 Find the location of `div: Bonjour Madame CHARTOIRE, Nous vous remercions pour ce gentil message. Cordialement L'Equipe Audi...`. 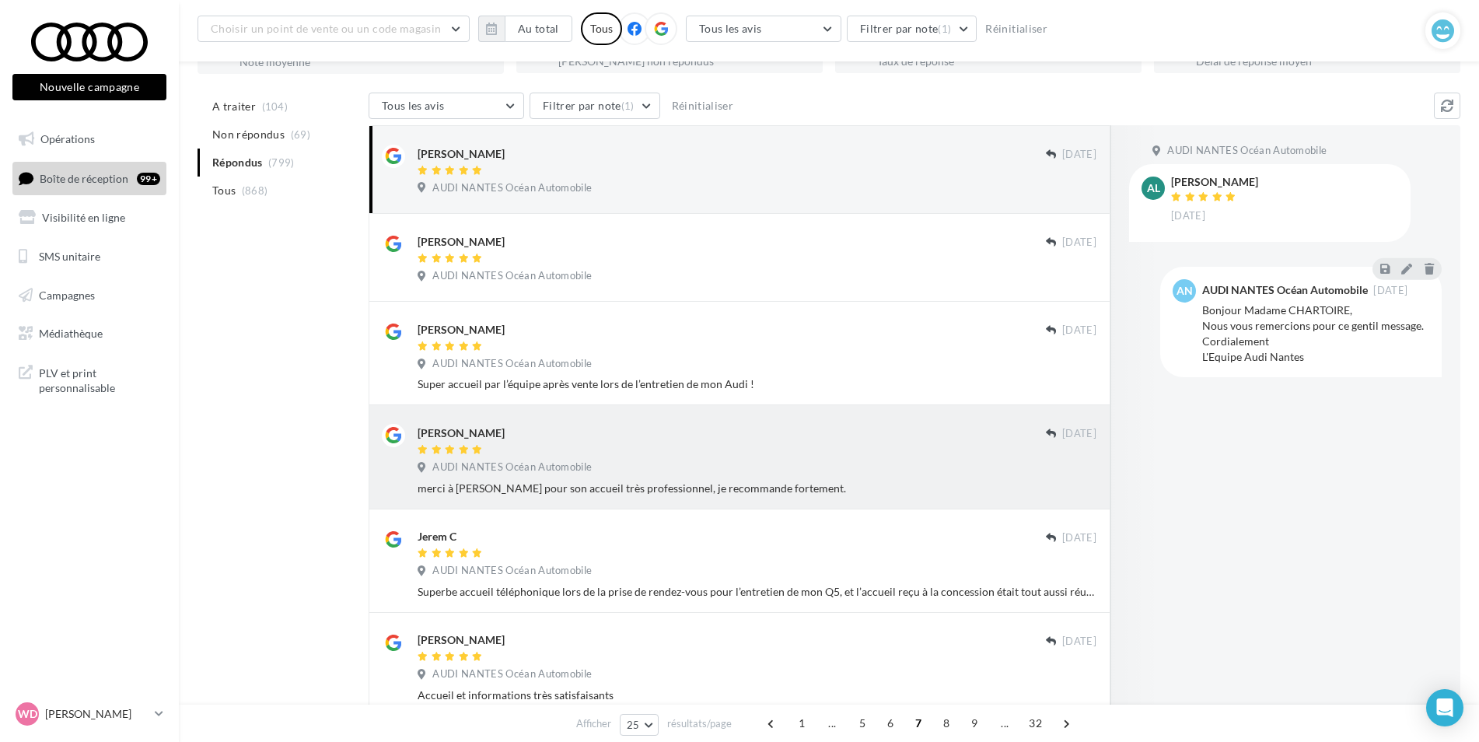

div: Bonjour Madame CHARTOIRE, Nous vous remercions pour ce gentil message. Cordialement L'Equipe Audi... is located at coordinates (1316, 334).